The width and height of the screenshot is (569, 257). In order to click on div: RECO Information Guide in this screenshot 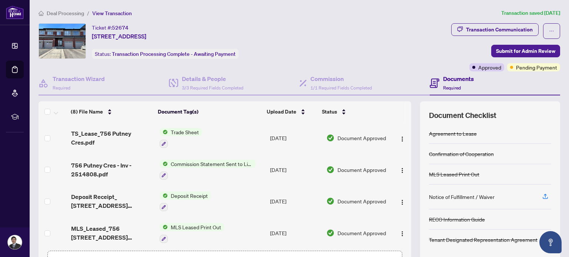, I will do `click(457, 220)`.